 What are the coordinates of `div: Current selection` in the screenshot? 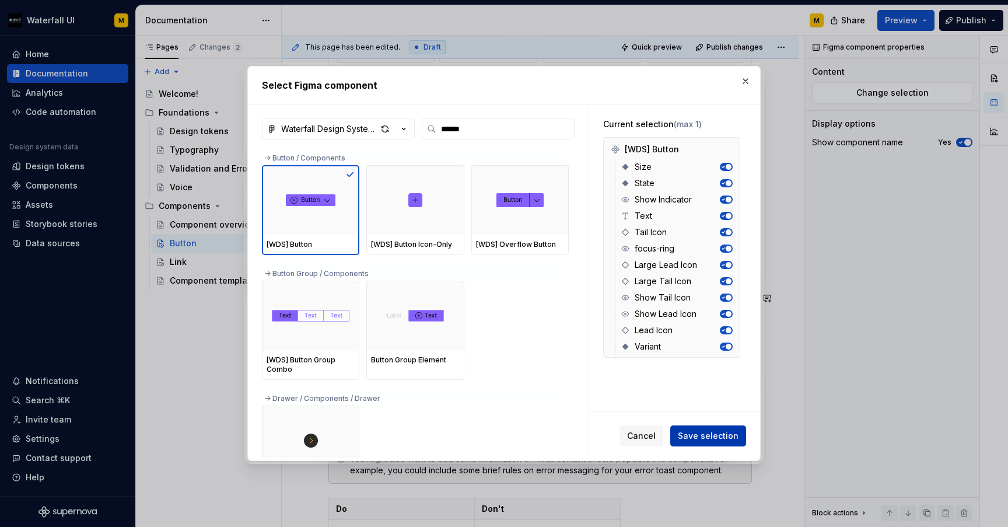 It's located at (671, 124).